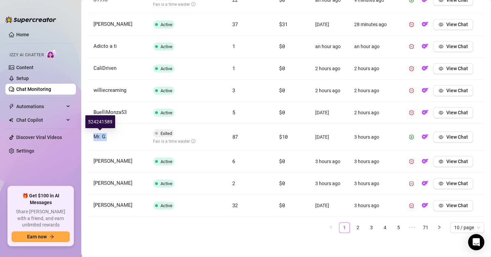 The width and height of the screenshot is (491, 257). I want to click on span: Earn now, so click(37, 236).